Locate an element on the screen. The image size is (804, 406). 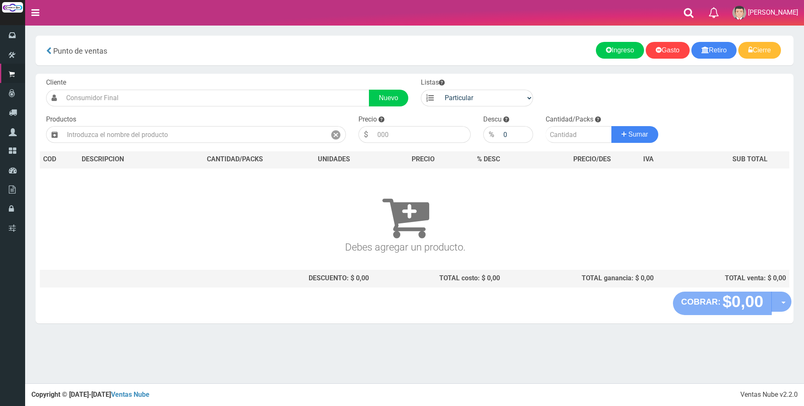
div: DESCUENTO: $ 0,00 is located at coordinates (273, 278).